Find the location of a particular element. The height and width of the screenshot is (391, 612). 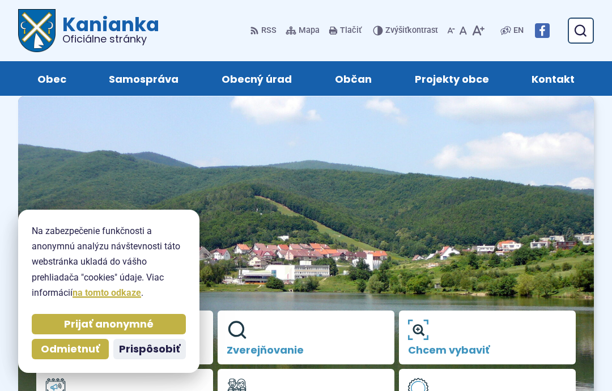

span: Obecný úrad is located at coordinates (257, 78).